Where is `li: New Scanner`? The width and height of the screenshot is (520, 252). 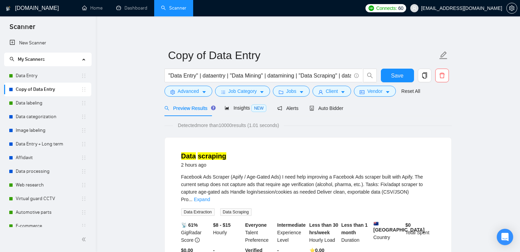
li: New Scanner is located at coordinates (47, 43).